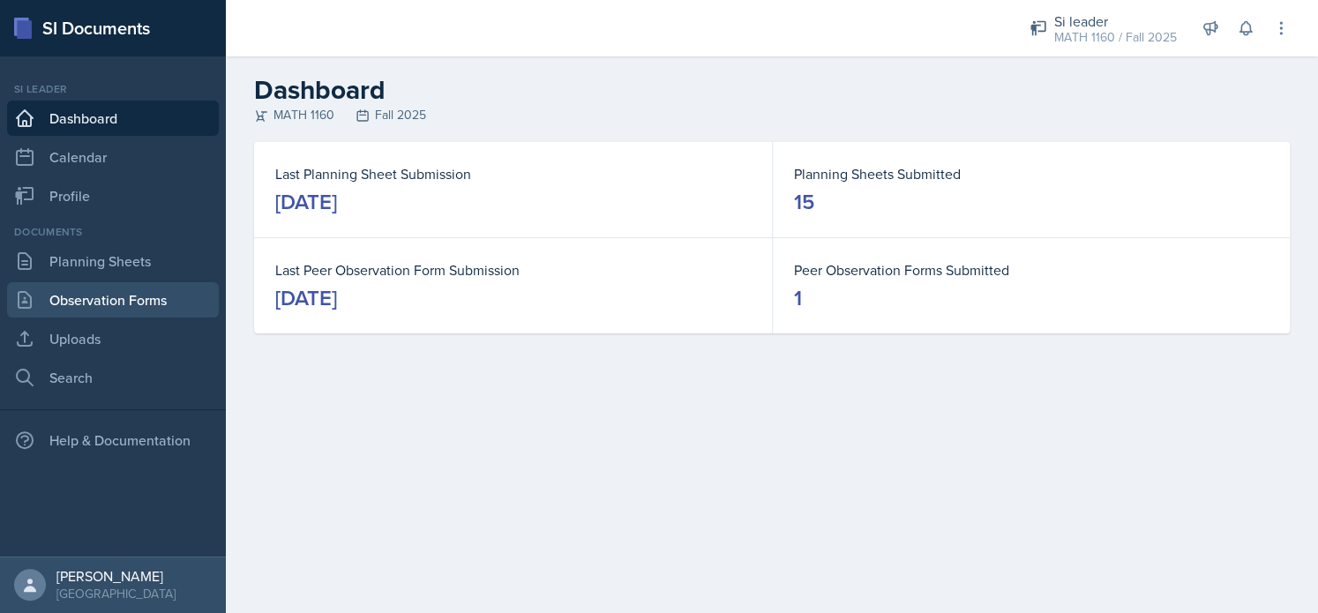 This screenshot has height=613, width=1318. I want to click on dt: Planning Sheets Submitted, so click(1031, 174).